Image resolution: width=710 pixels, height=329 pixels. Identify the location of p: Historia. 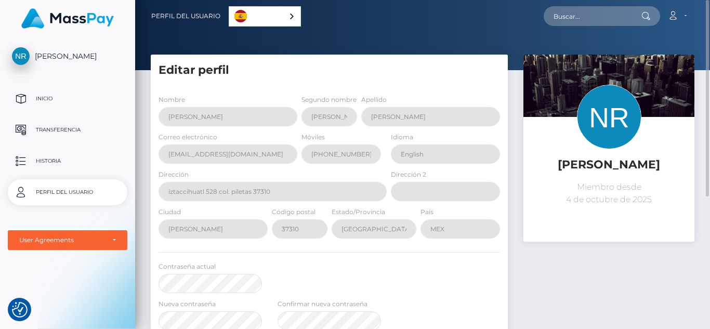
(68, 161).